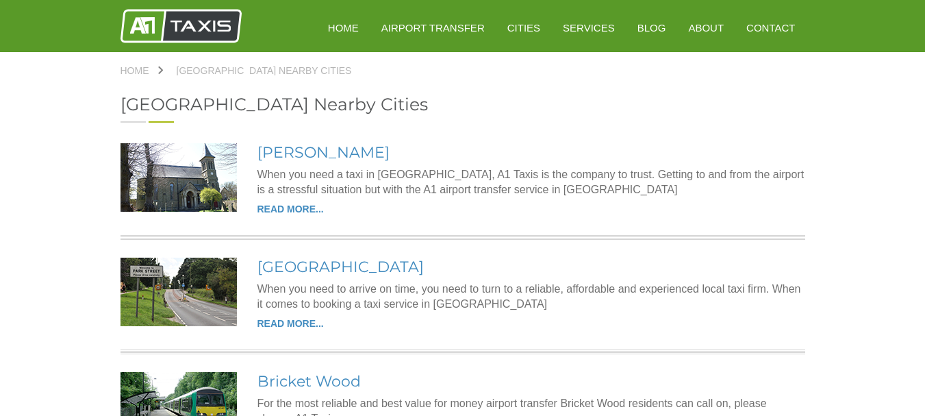 This screenshot has width=925, height=416. Describe the element at coordinates (706, 27) in the screenshot. I see `a: About` at that location.